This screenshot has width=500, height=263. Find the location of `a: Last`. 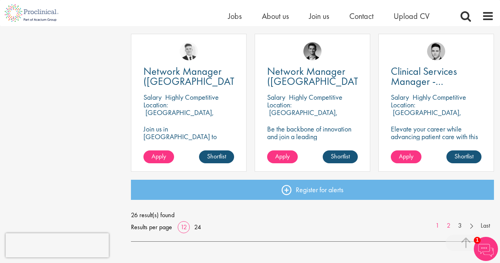

a: Last is located at coordinates (485, 226).